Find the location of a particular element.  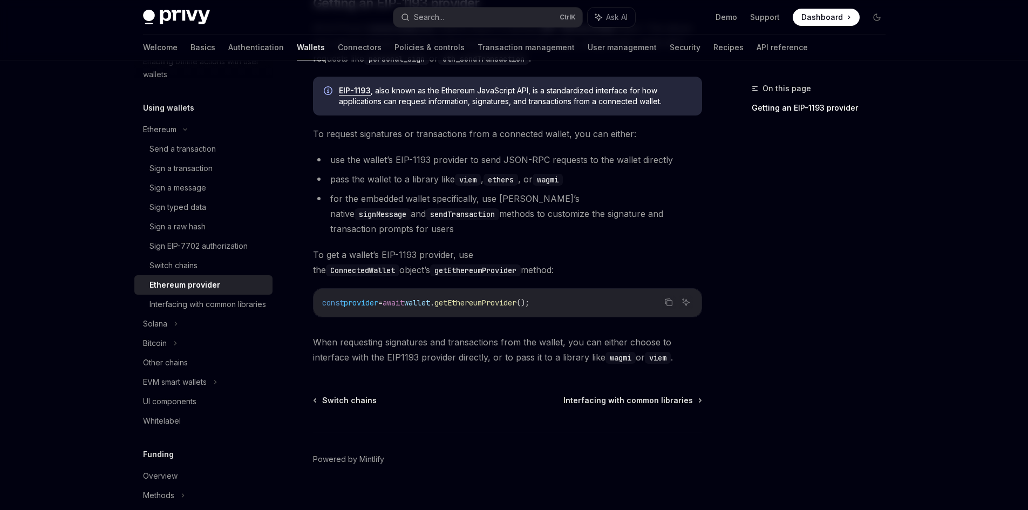

li: pass the wallet to a library like , , or is located at coordinates (507, 179).